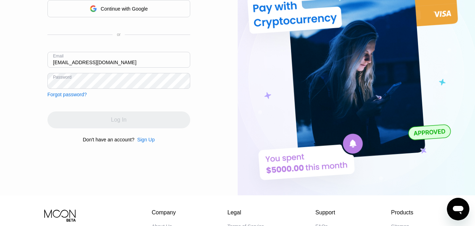 The image size is (475, 226). Describe the element at coordinates (67, 94) in the screenshot. I see `div: Forgot password?` at that location.